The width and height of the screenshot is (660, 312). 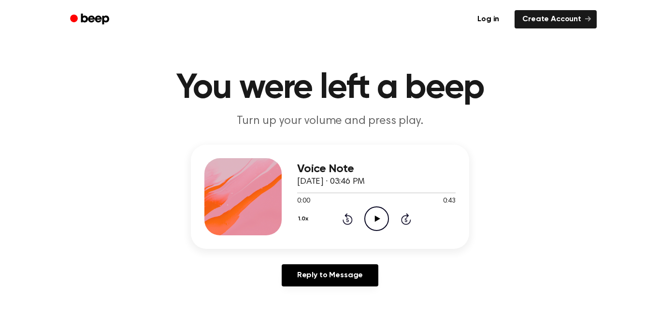 I want to click on a: Beep, so click(x=90, y=19).